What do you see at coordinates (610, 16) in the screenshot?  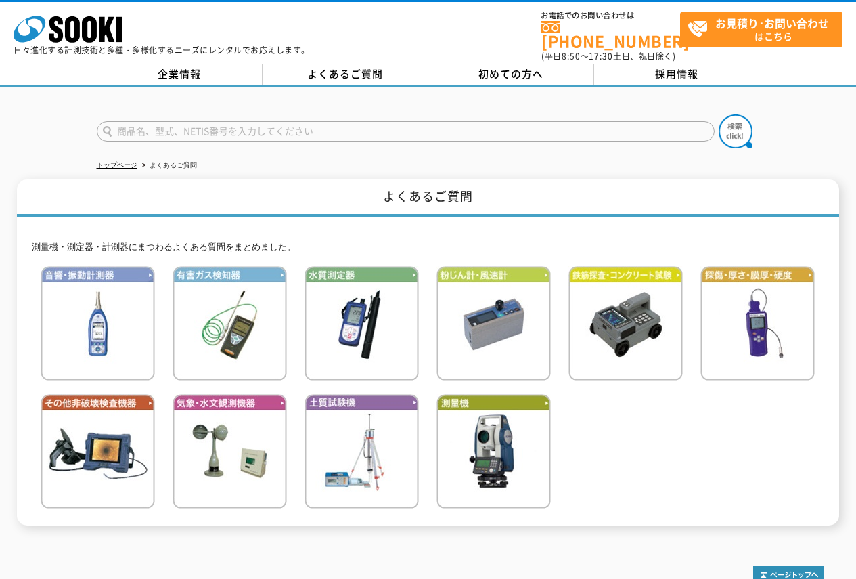 I see `span: お電話でのお問い合わせは` at bounding box center [610, 16].